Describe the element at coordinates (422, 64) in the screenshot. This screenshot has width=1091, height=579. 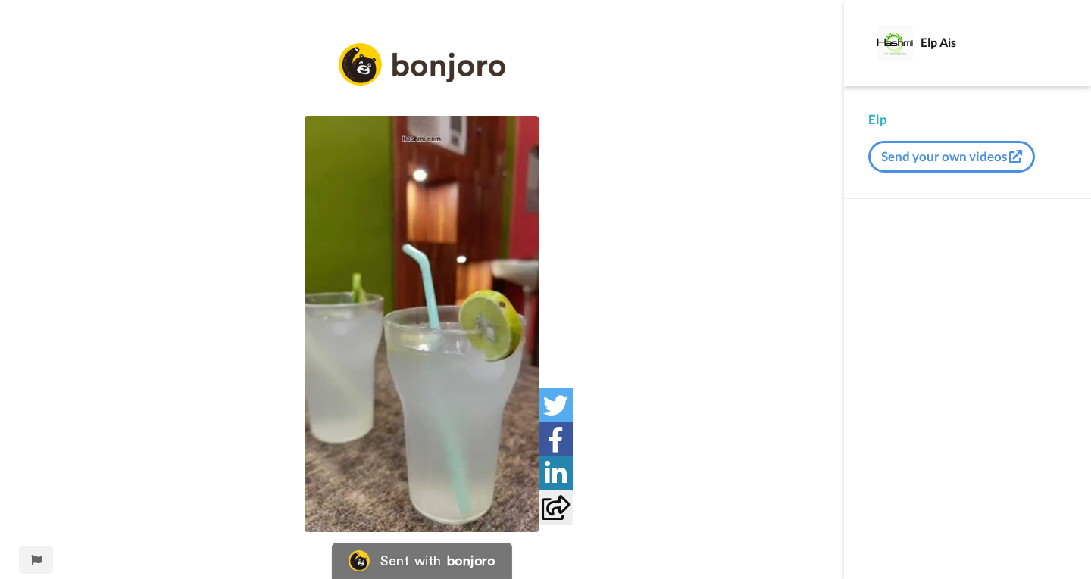
I see `img: logo_full.png` at that location.